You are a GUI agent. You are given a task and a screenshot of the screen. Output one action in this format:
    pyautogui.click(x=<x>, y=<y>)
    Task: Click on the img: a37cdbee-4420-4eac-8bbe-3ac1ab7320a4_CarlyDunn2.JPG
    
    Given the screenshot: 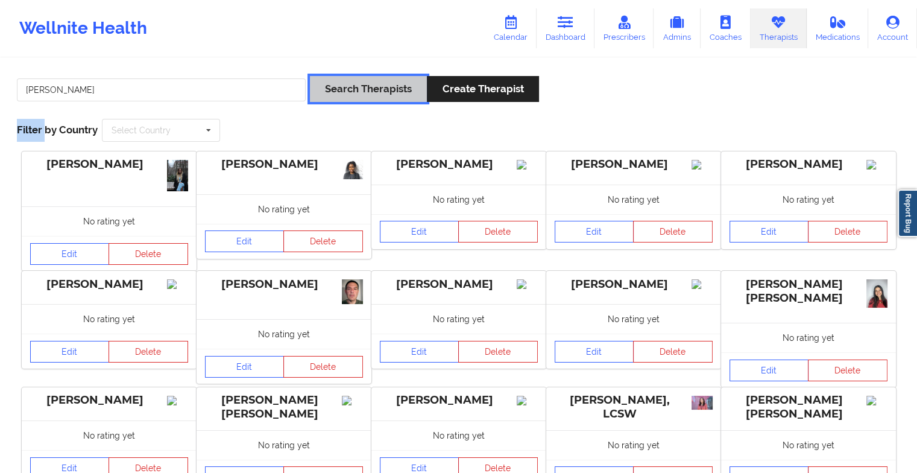 What is the action you would take?
    pyautogui.click(x=702, y=402)
    